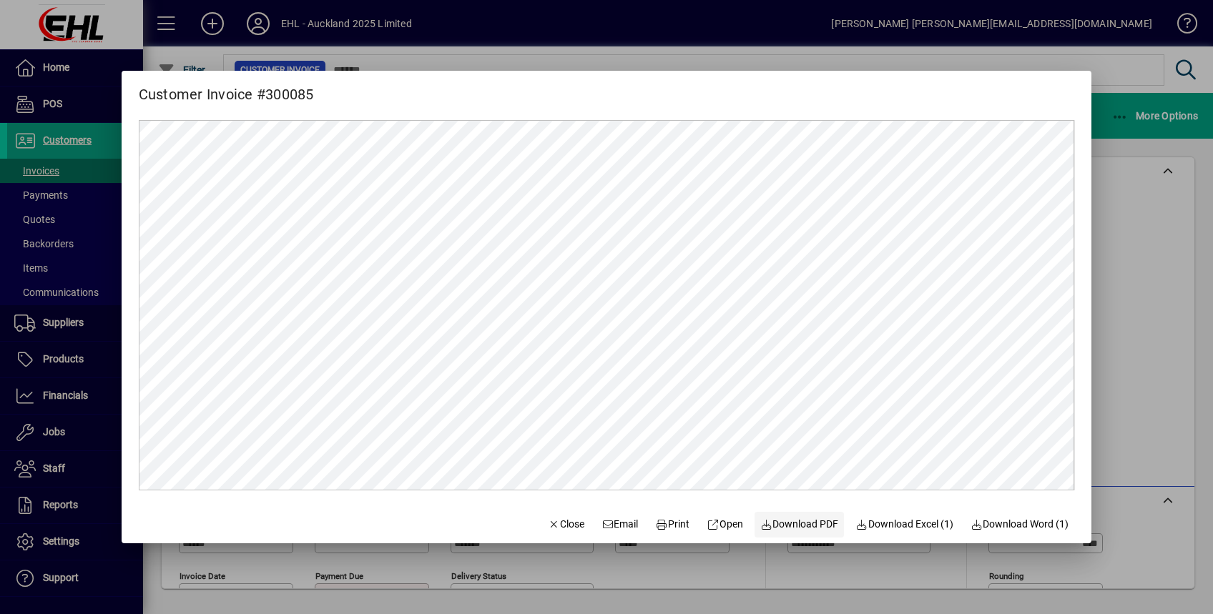  I want to click on button: Download Word (1), so click(1020, 525).